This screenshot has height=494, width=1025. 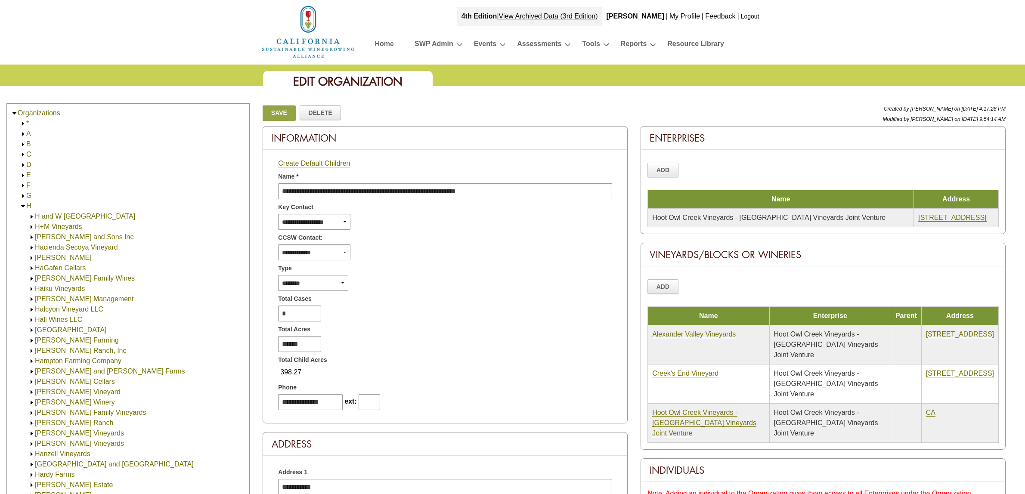 I want to click on a: Feedback, so click(x=720, y=16).